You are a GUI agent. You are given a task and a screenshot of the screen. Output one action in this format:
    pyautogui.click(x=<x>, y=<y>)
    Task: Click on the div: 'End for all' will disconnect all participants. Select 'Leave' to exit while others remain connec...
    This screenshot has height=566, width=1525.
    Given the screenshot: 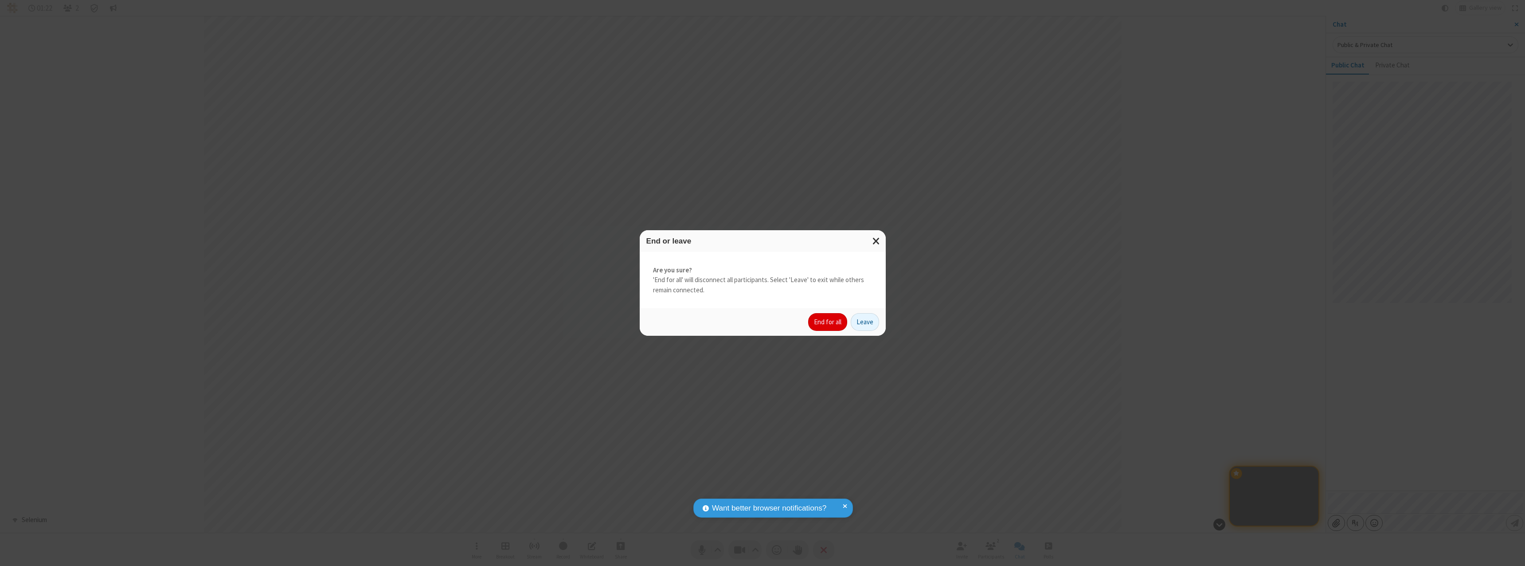 What is the action you would take?
    pyautogui.click(x=763, y=280)
    